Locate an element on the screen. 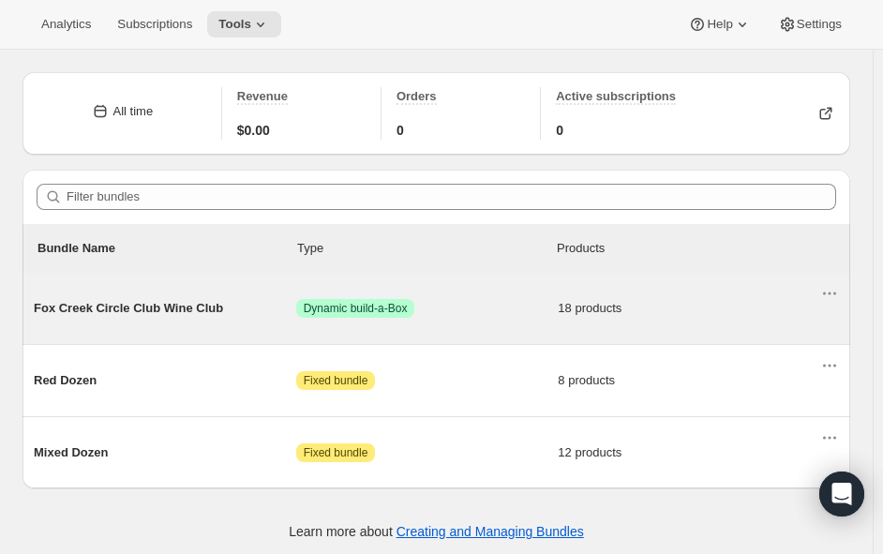 The width and height of the screenshot is (883, 554). span: Dynamic build-a-Box is located at coordinates (355, 308).